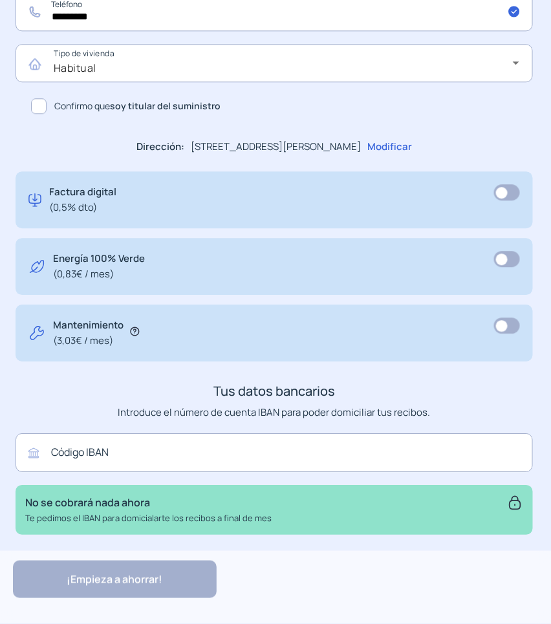 Image resolution: width=551 pixels, height=624 pixels. I want to click on img: tool.svg, so click(37, 333).